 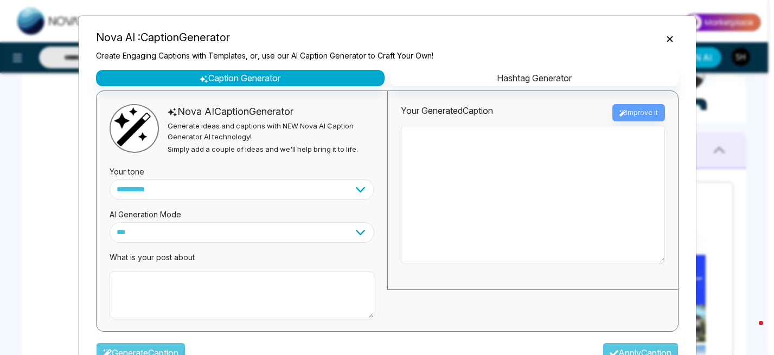 I want to click on button: Hashtag Generator, so click(x=535, y=78).